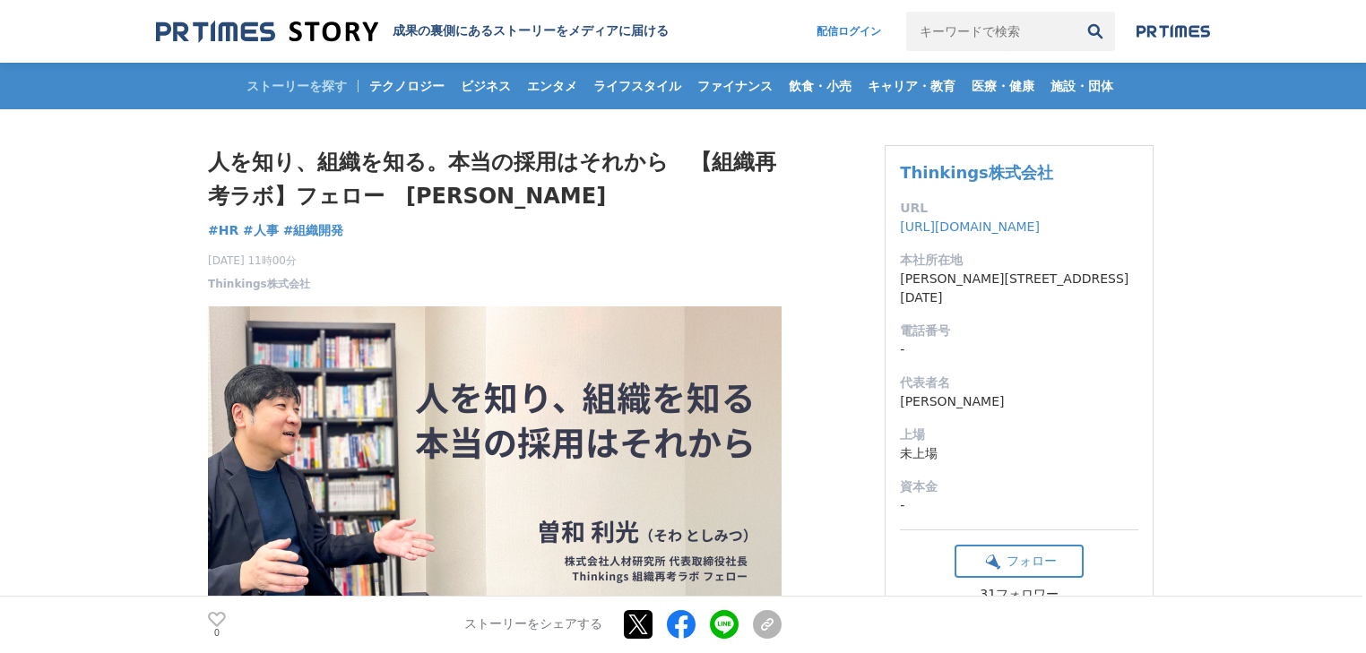  What do you see at coordinates (1173, 31) in the screenshot?
I see `a: prtimes` at bounding box center [1173, 31].